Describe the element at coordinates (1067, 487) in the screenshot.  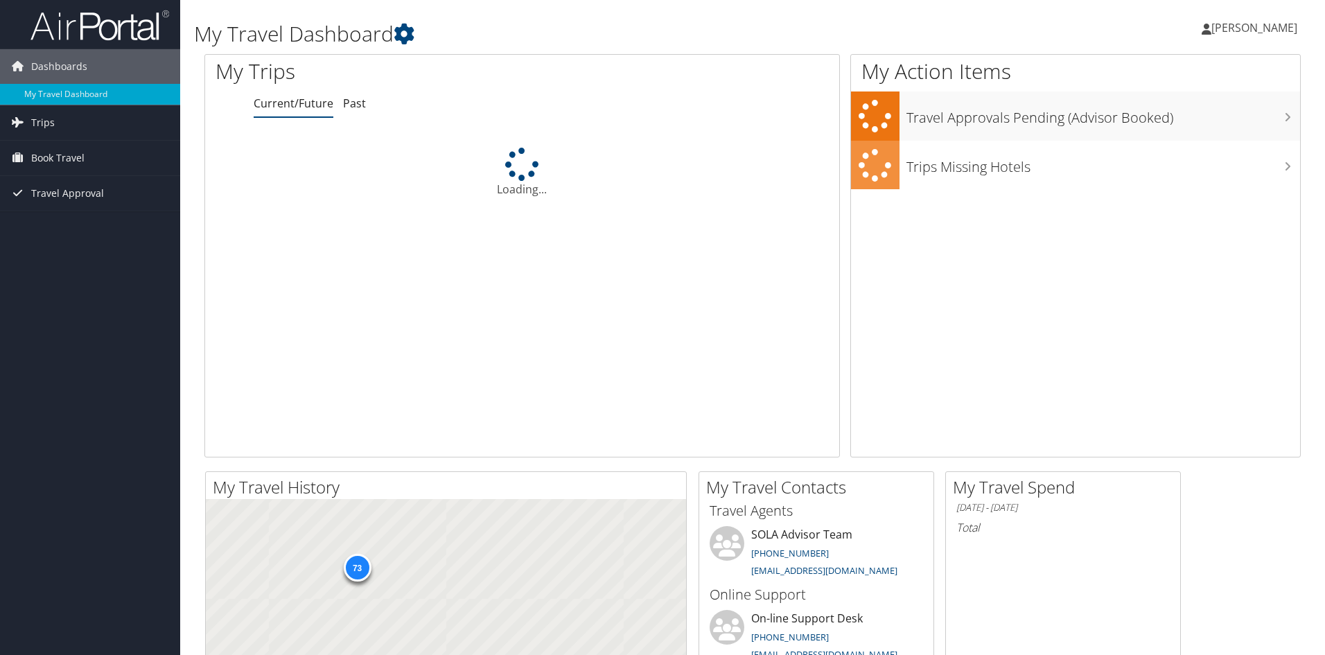
I see `h2: My Travel Spend` at that location.